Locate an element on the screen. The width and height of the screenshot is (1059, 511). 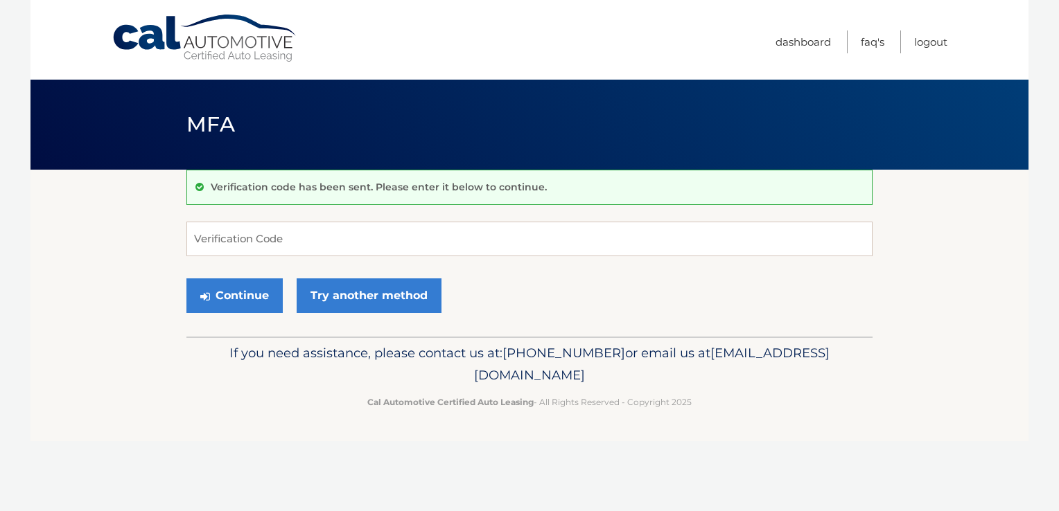
a: Cal Automotive is located at coordinates (205, 38).